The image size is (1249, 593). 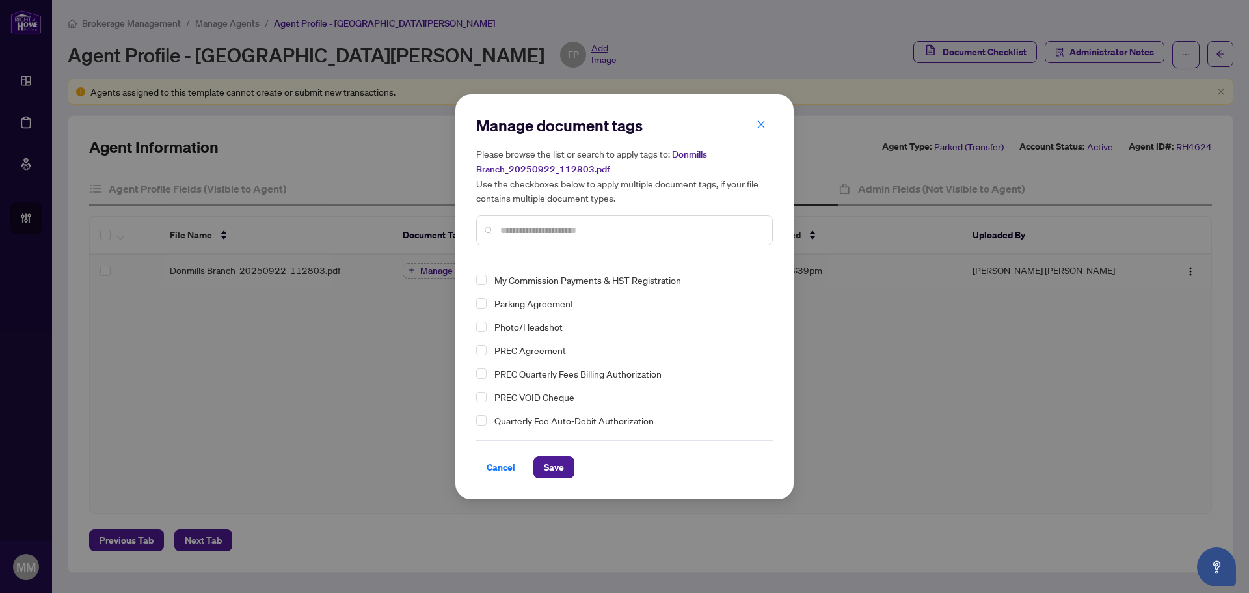 I want to click on button: Save, so click(x=554, y=467).